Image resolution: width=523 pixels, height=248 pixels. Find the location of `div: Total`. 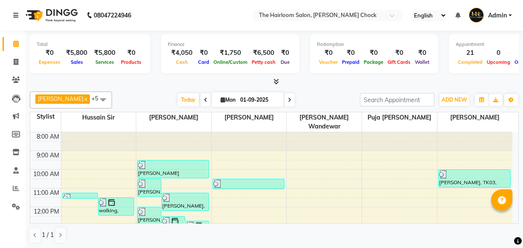

div: Total is located at coordinates (90, 44).